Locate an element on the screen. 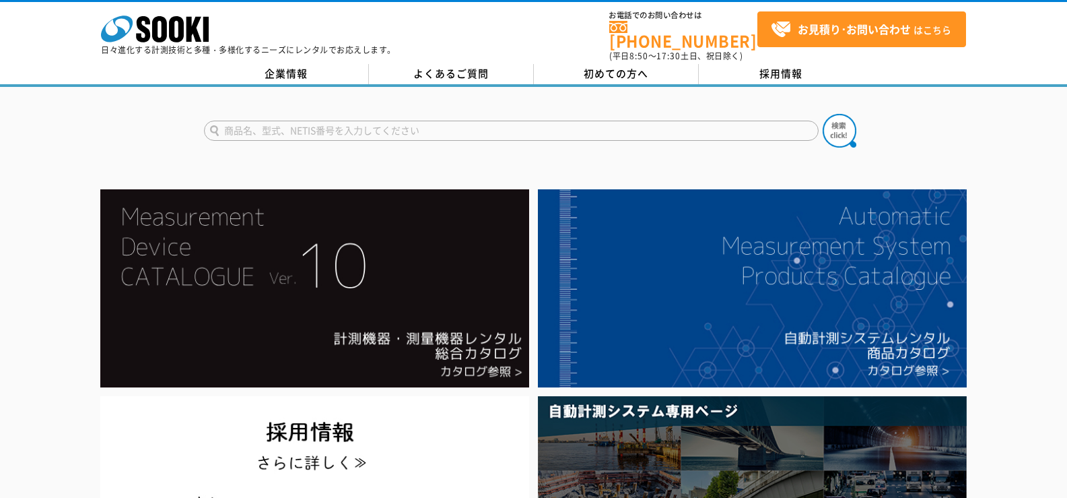  span: はこちら is located at coordinates (861, 30).